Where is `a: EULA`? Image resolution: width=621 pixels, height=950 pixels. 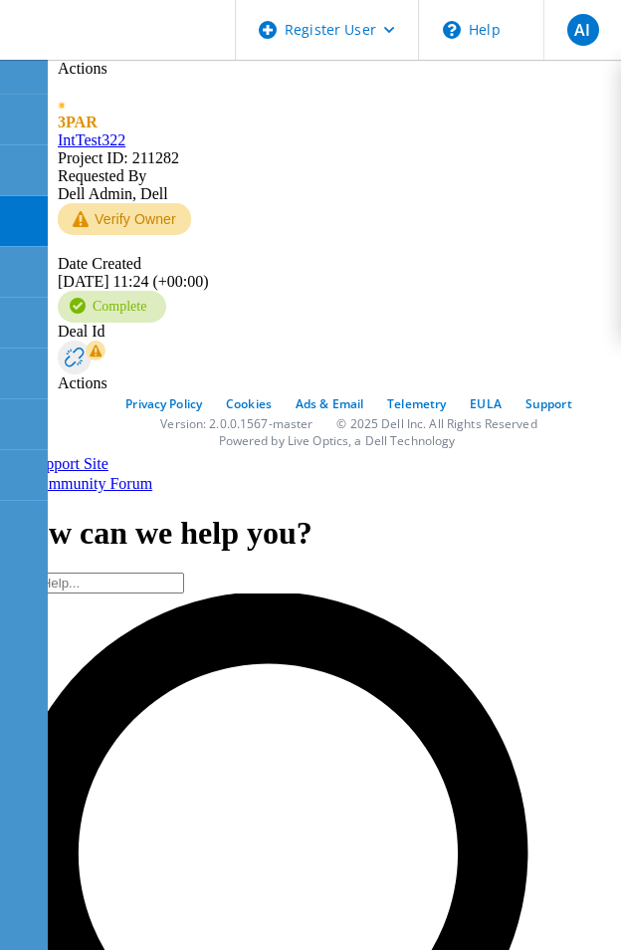 a: EULA is located at coordinates (485, 403).